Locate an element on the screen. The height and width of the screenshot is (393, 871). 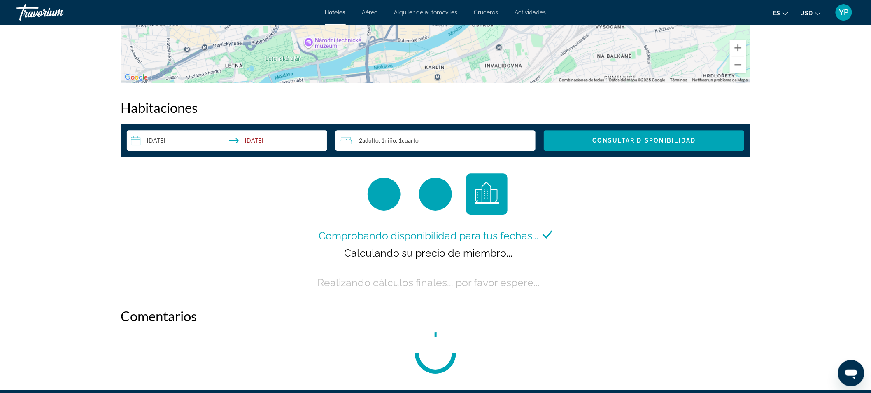
h2: Comentarios is located at coordinates (436, 316).